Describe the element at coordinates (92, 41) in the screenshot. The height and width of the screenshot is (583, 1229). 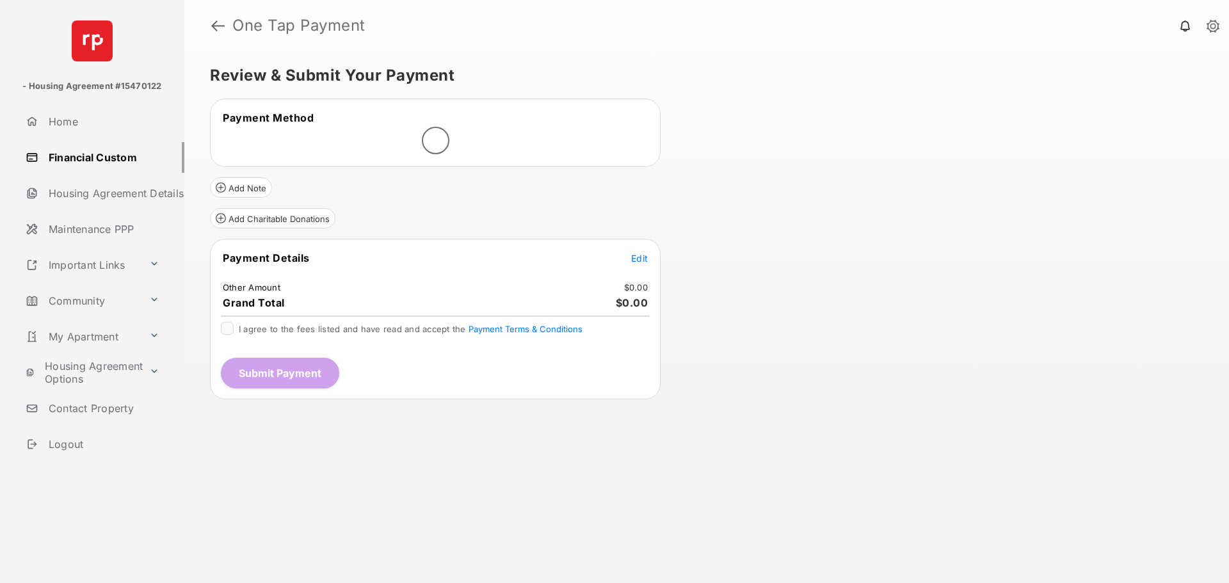
I see `img: svg+xml;base64,PHN2ZyB4bWxucz0iaHR0cDovL3d3dy53My5vcmcvMjAwMC9zdmciIHdpZHRoPSI2NCIgaGVpZ2h0PSI2NC...` at that location.